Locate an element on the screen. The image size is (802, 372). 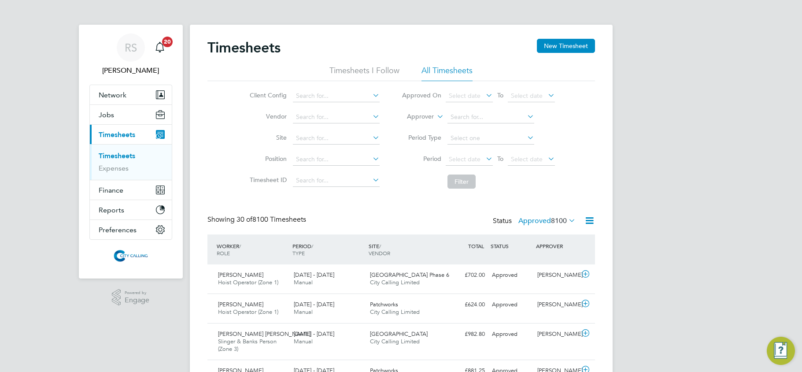
a: 20 is located at coordinates (160, 48).